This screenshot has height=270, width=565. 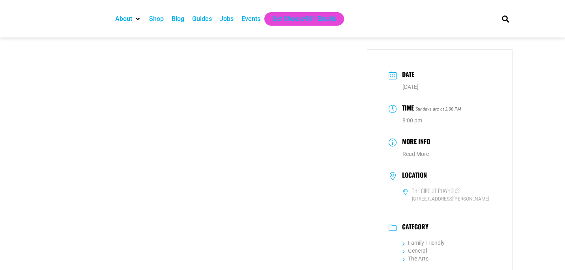 I want to click on a: Jobs, so click(x=226, y=19).